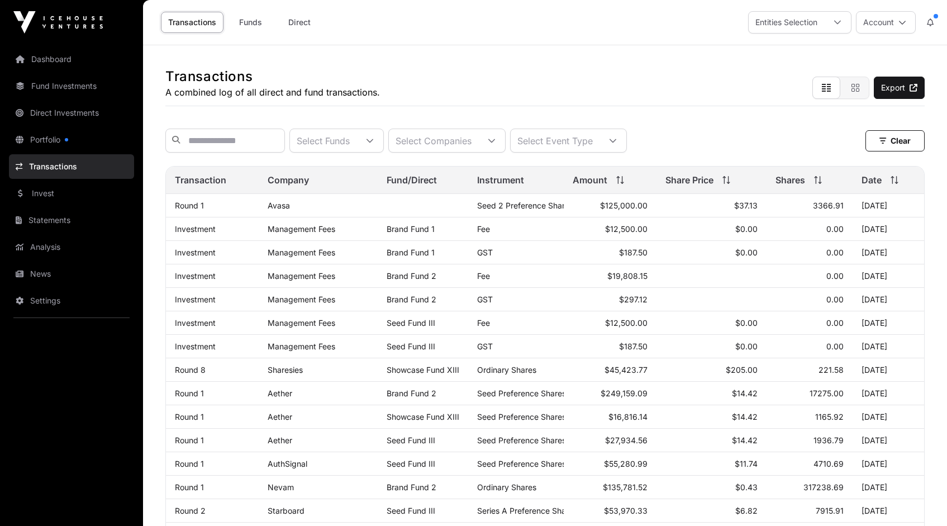 The image size is (947, 526). What do you see at coordinates (610, 417) in the screenshot?
I see `td: $16,816.14` at bounding box center [610, 417].